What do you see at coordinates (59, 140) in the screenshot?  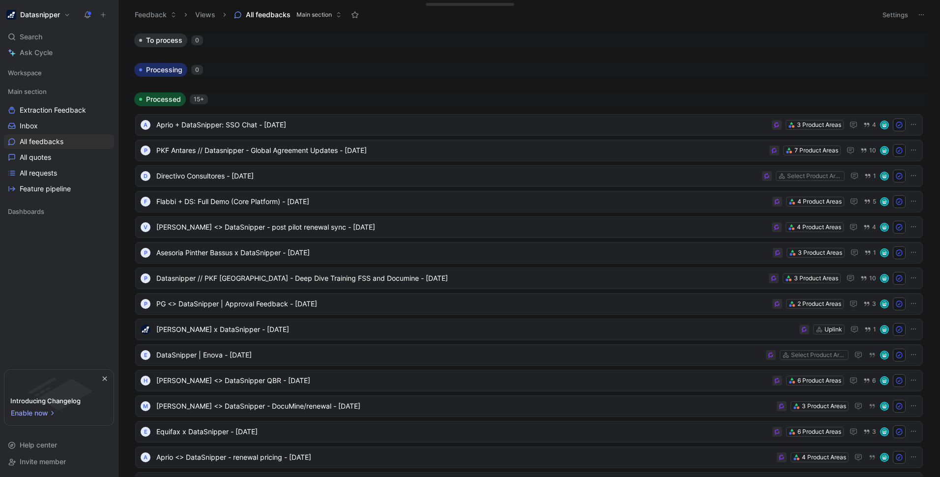 I see `div: Main sectionExtraction FeedbackInboxAll feedbacksAll quotesAll requestsFeature pipeline` at bounding box center [59, 140].